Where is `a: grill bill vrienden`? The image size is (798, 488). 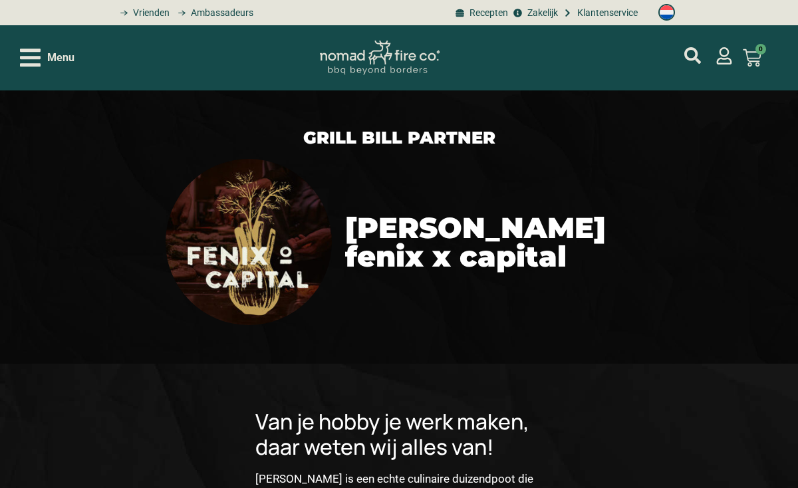 a: grill bill vrienden is located at coordinates (142, 13).